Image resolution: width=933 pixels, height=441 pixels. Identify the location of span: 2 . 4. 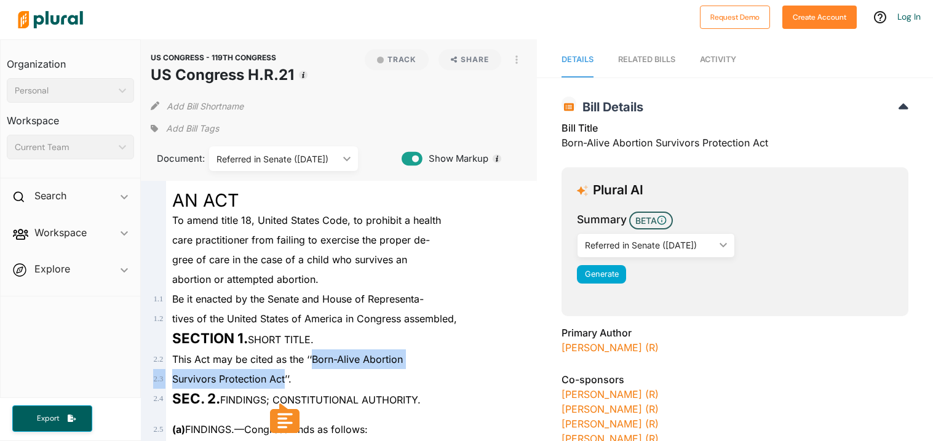
(158, 398).